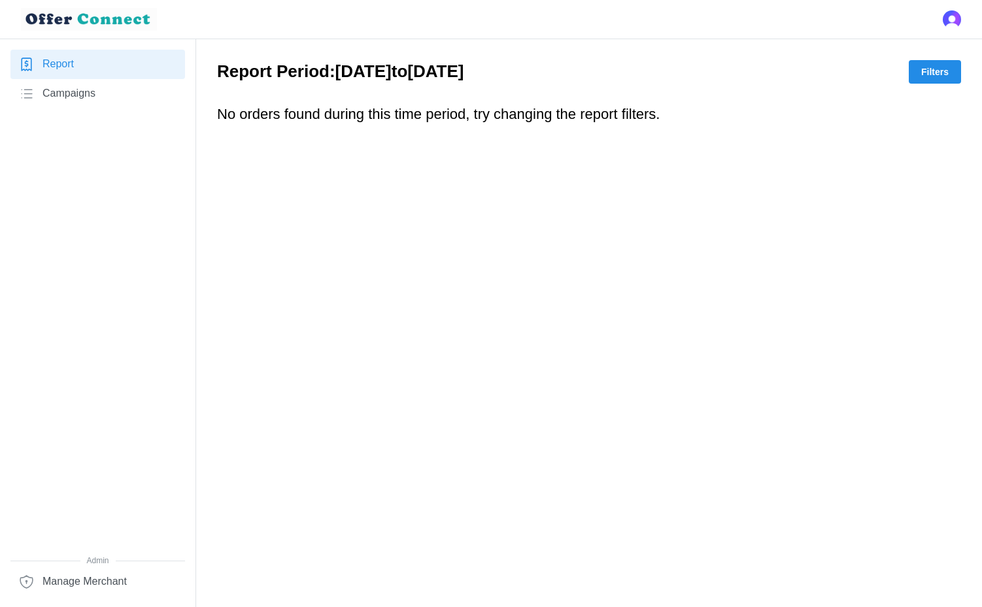  Describe the element at coordinates (952, 20) in the screenshot. I see `img: 's logo` at that location.